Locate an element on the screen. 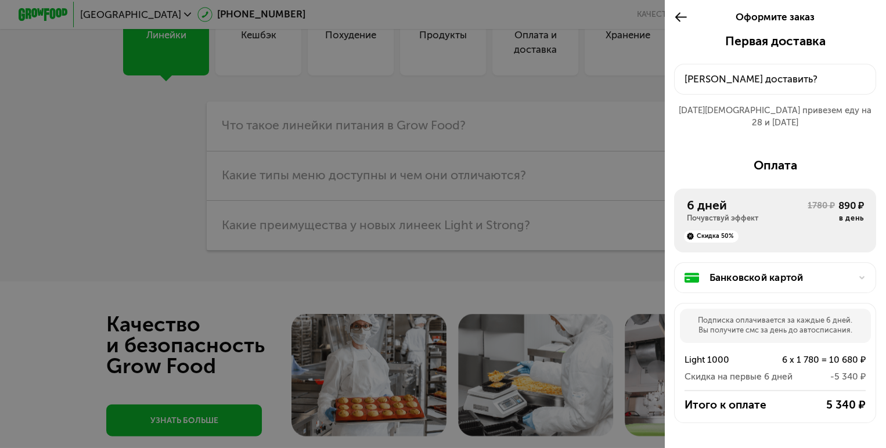 The image size is (886, 448). div: 6 x 1 780 = 10 680 ₽ is located at coordinates (811, 360).